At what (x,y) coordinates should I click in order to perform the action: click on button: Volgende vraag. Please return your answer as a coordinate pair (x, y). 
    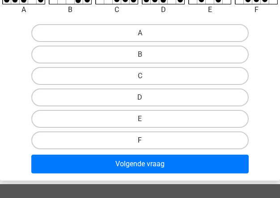
    Looking at the image, I should click on (140, 164).